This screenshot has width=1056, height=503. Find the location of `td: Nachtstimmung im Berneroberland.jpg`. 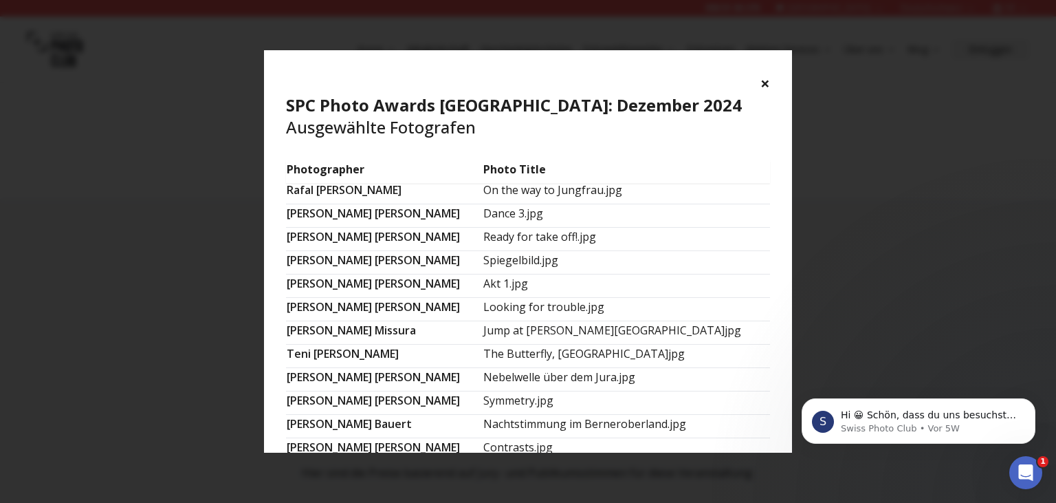

td: Nachtstimmung im Berneroberland.jpg is located at coordinates (626, 426).